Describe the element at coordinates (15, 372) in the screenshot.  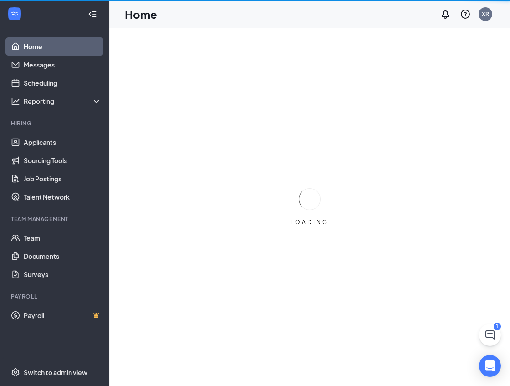
I see `svg: Settings` at that location.